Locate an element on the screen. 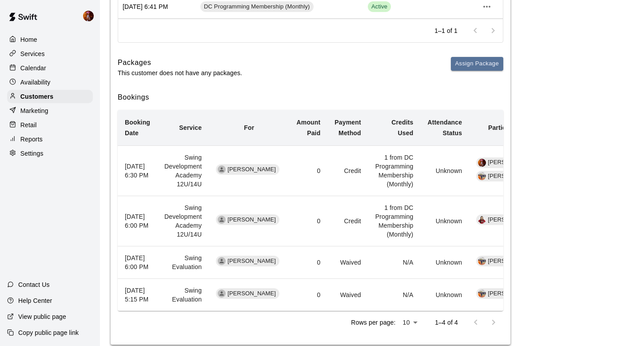 This screenshot has width=633, height=346. a: Customers is located at coordinates (50, 96).